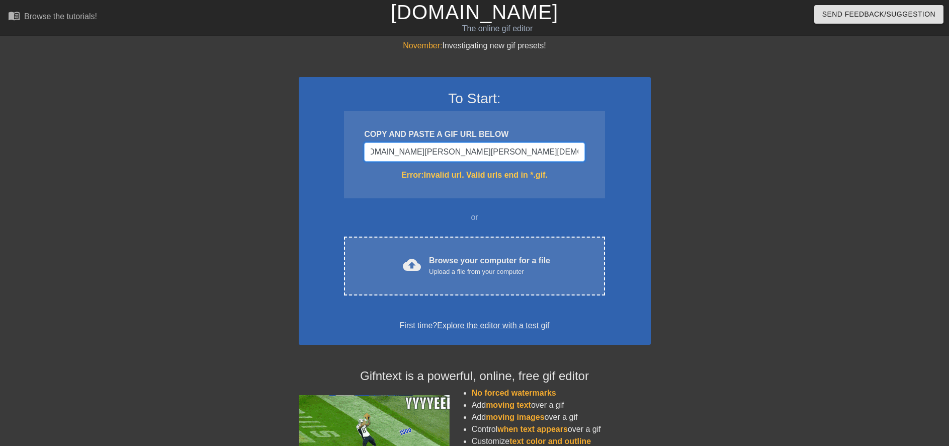 The image size is (949, 446). What do you see at coordinates (474, 175) in the screenshot?
I see `div: Error: Invalid url. Valid urls end in *.gif.` at bounding box center [474, 175].